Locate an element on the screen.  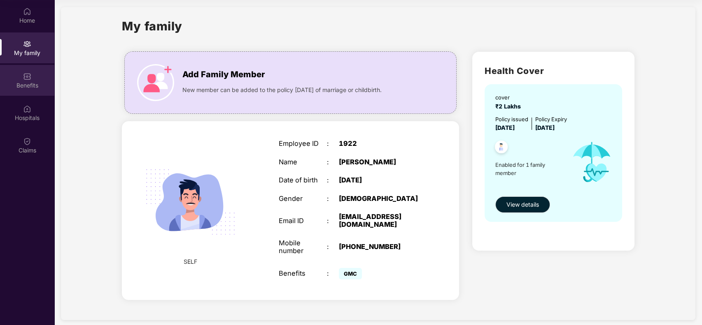
div: Name is located at coordinates (302, 162).